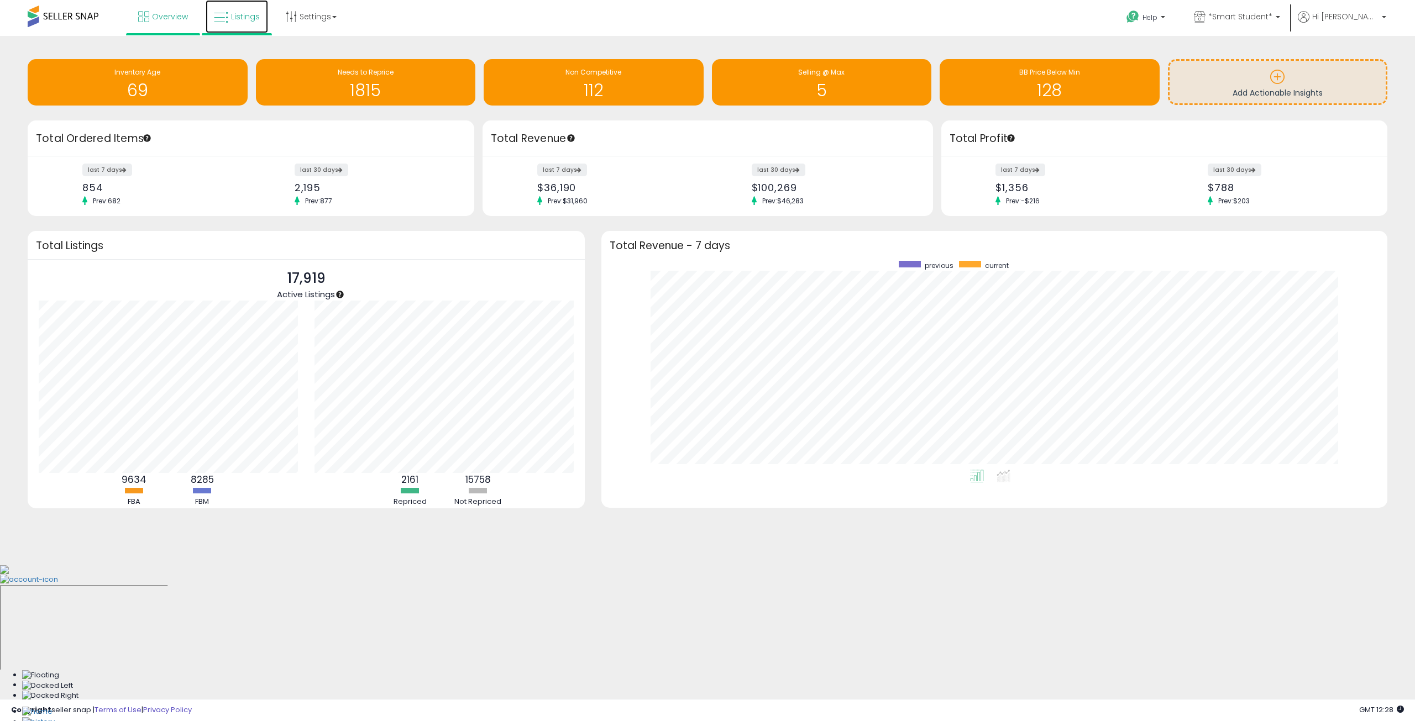  What do you see at coordinates (170, 17) in the screenshot?
I see `span: Overview` at bounding box center [170, 17].